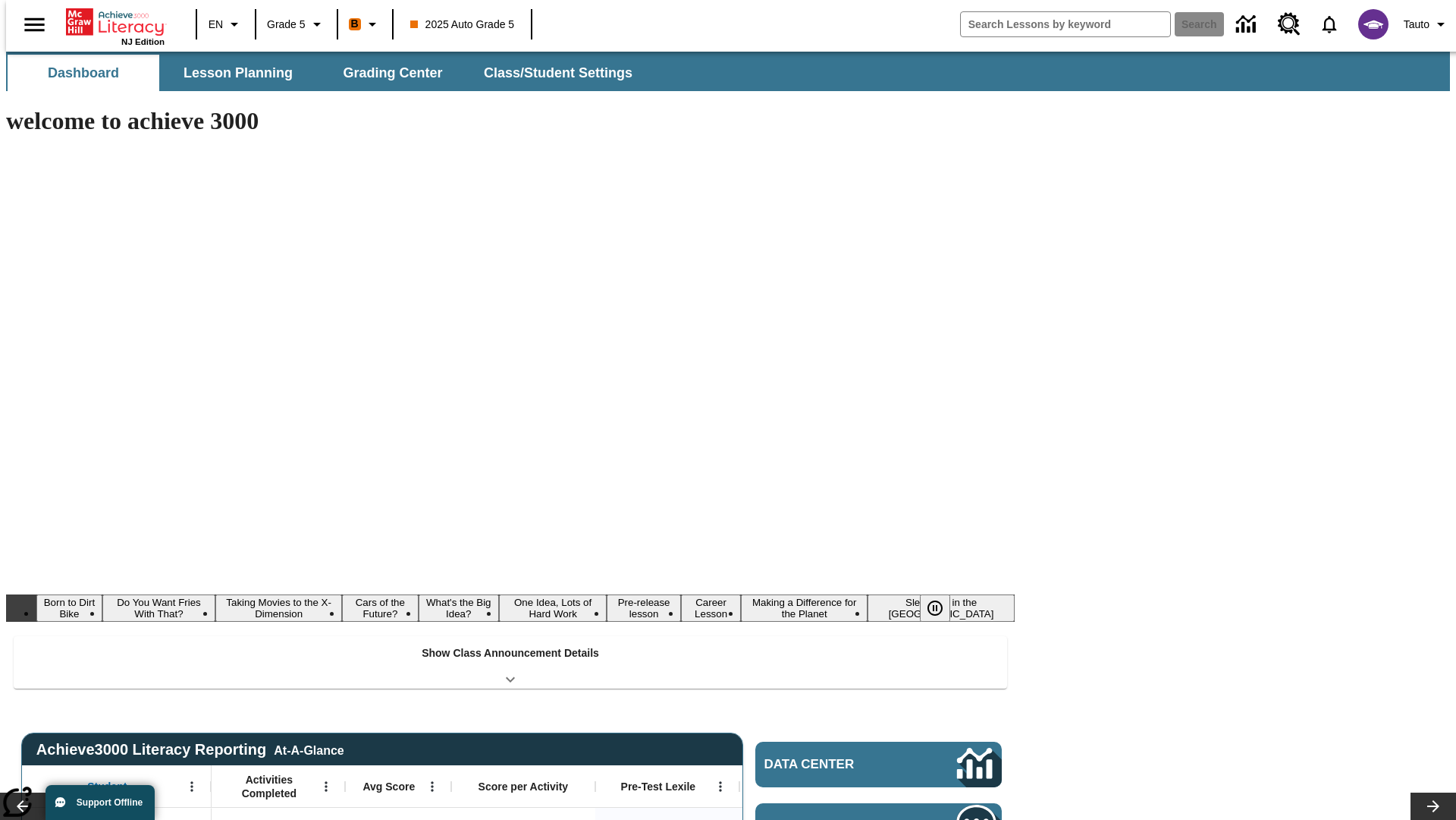 The image size is (1456, 820). Describe the element at coordinates (296, 24) in the screenshot. I see `button: Grade: Grade 5, Select a grade` at that location.